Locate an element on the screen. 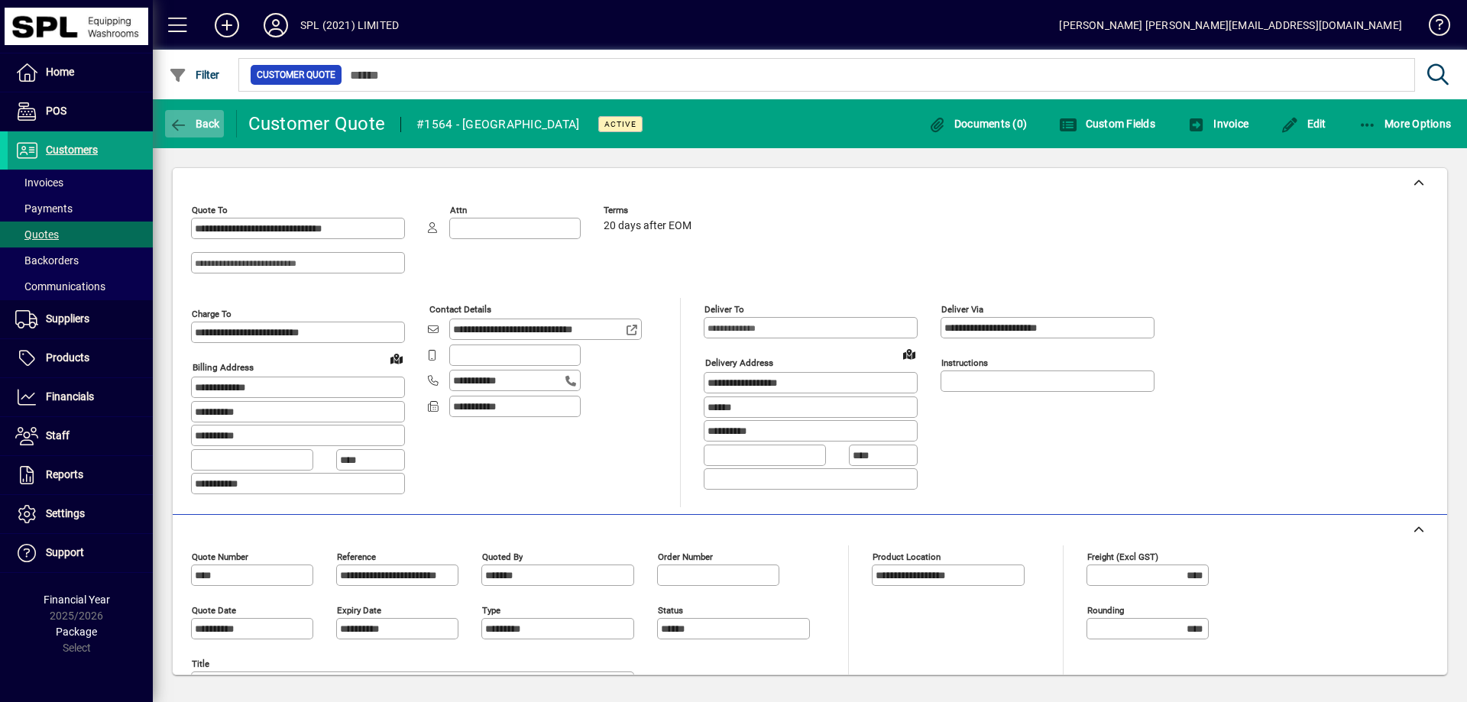  mat-label: Status is located at coordinates (670, 610).